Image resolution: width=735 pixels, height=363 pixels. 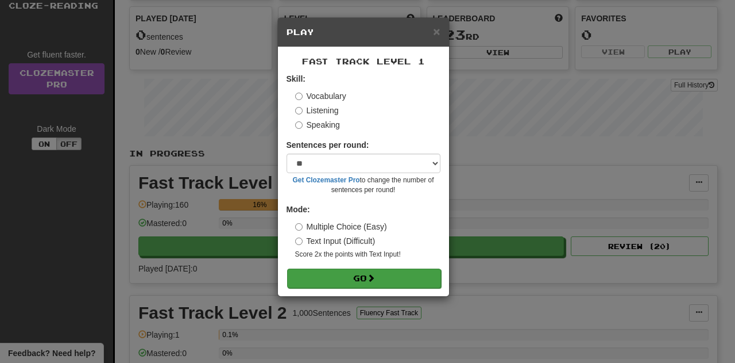 What do you see at coordinates (299, 241) in the screenshot?
I see `input: Text Input (Difficult)` at bounding box center [299, 241].